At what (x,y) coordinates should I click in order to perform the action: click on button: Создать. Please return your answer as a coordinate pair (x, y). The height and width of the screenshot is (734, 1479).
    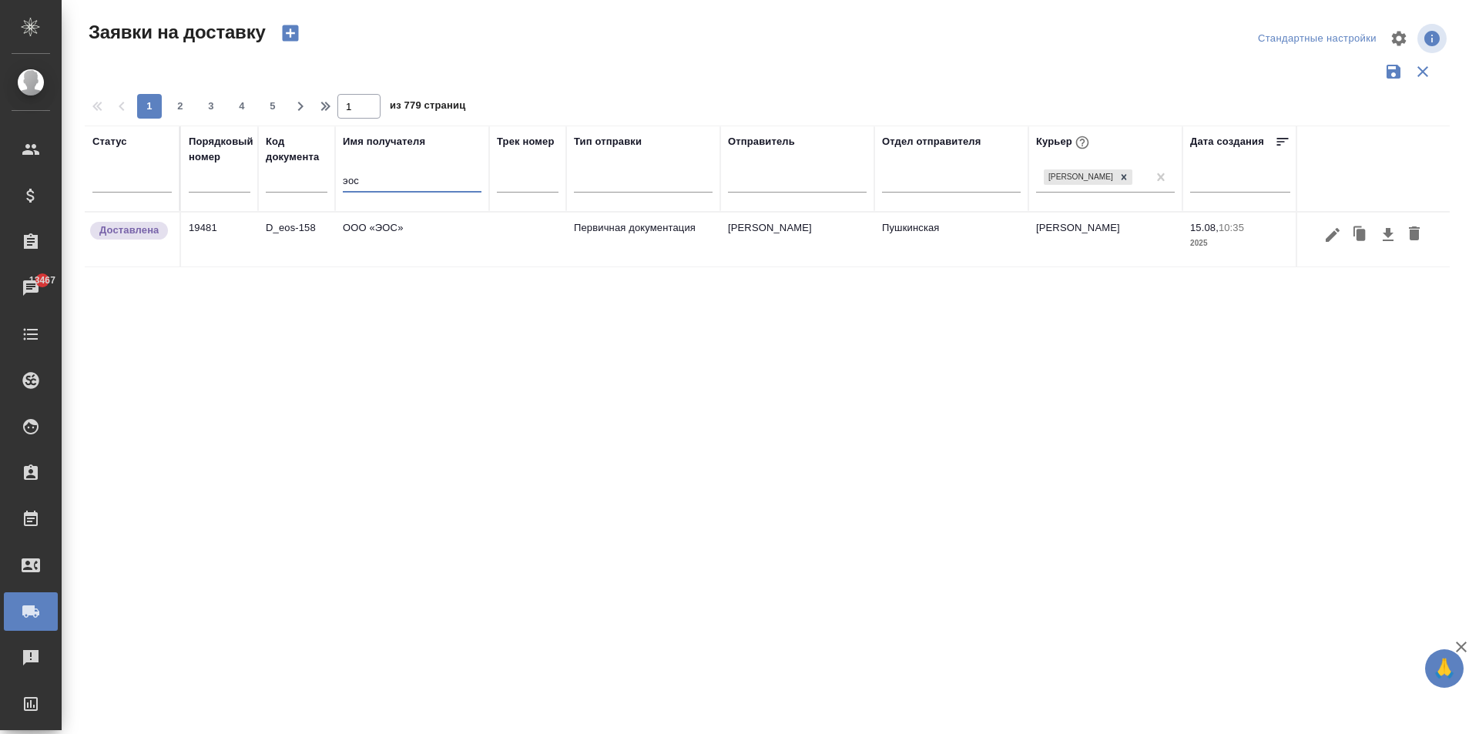
    Looking at the image, I should click on (290, 33).